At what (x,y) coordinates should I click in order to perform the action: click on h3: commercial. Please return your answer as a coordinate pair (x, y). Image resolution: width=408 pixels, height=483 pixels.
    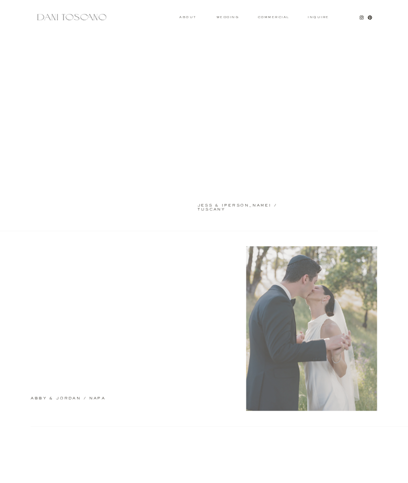
    Looking at the image, I should click on (274, 17).